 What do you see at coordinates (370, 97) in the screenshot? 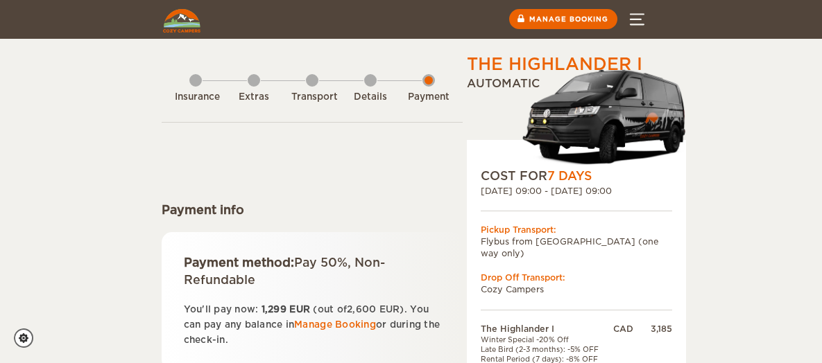
I see `div: Details` at bounding box center [370, 97].